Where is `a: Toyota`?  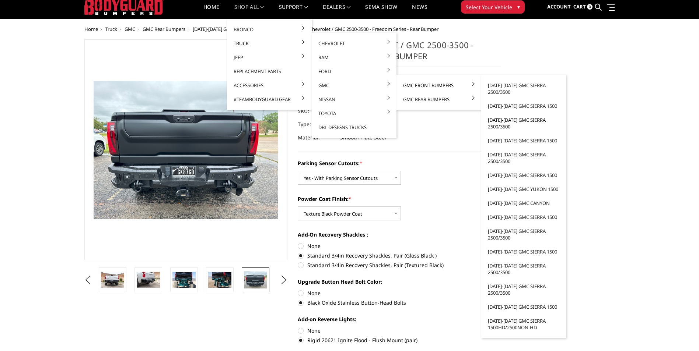 a: Toyota is located at coordinates (354, 113).